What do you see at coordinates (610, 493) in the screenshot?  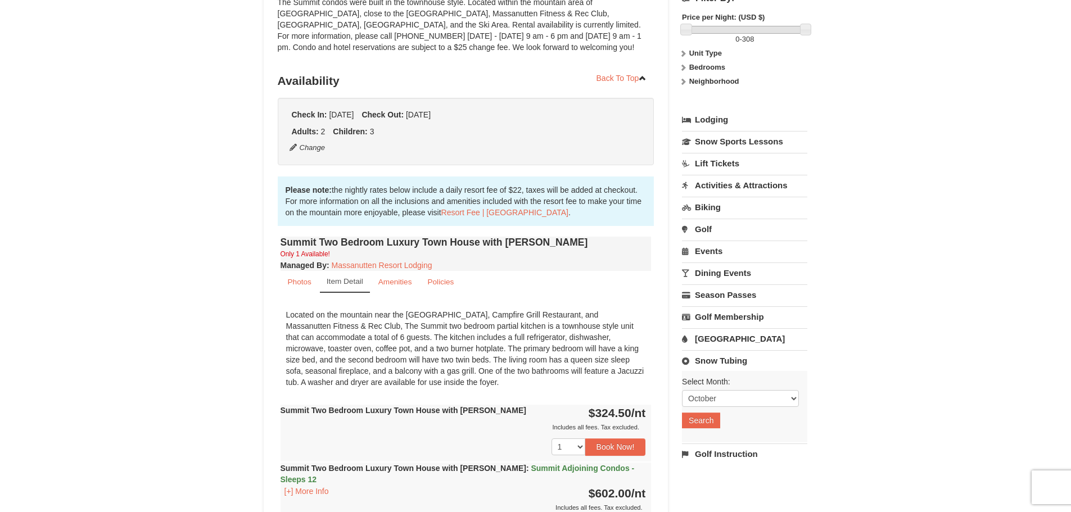 I see `span: $602.00` at bounding box center [610, 493].